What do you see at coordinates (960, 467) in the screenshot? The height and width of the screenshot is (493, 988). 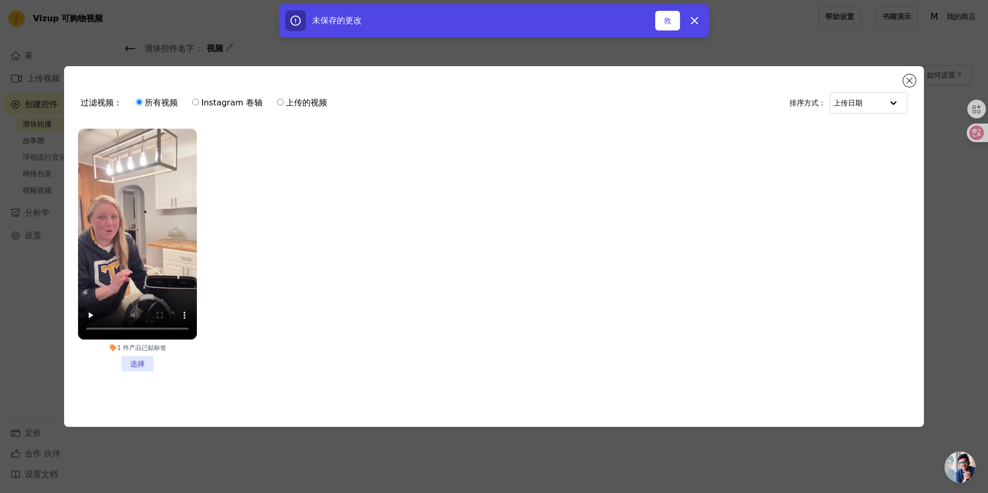 I see `a: 开放式聊天` at bounding box center [960, 467].